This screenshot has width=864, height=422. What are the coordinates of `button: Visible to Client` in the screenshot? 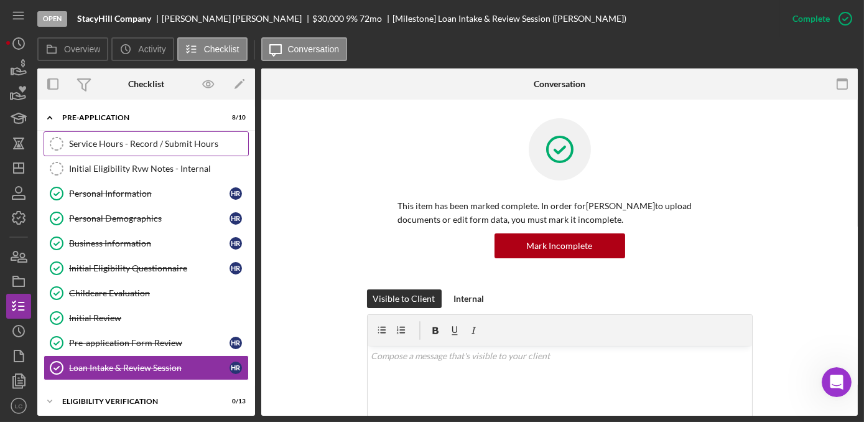 It's located at (404, 298).